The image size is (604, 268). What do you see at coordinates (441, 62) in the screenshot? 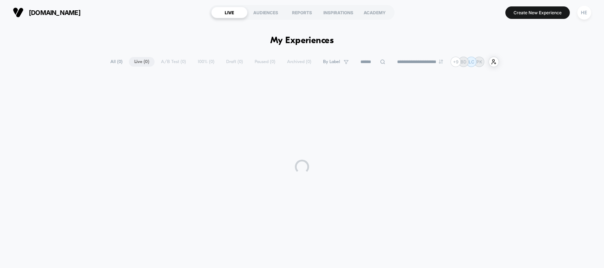
I see `img: end` at bounding box center [441, 62].